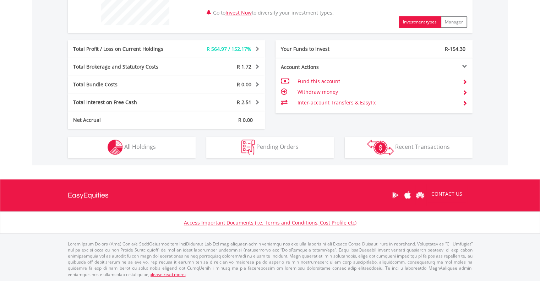  Describe the element at coordinates (132, 147) in the screenshot. I see `button: All Holdings` at that location.